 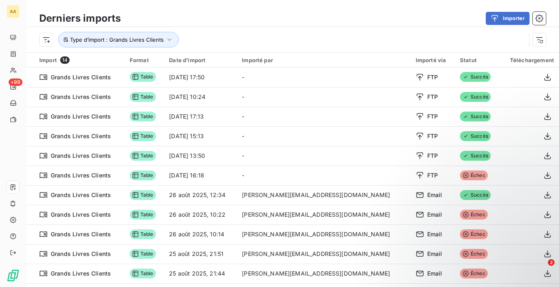 What do you see at coordinates (201, 235) in the screenshot?
I see `td: 26 août 2025, 10:14` at bounding box center [201, 235].